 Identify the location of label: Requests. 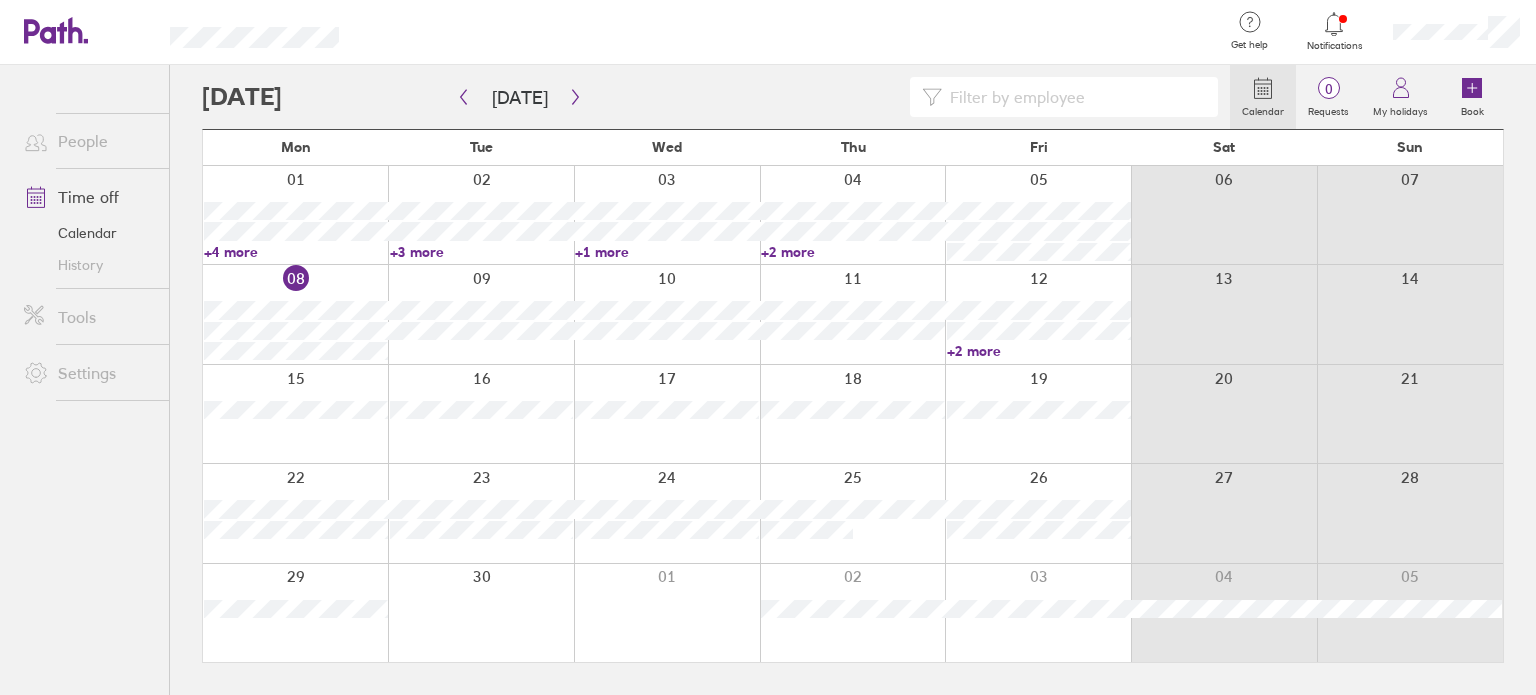
(1328, 109).